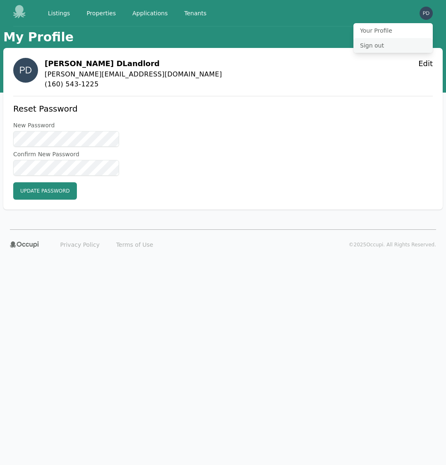 The image size is (446, 465). Describe the element at coordinates (196, 13) in the screenshot. I see `a: Tenants` at that location.